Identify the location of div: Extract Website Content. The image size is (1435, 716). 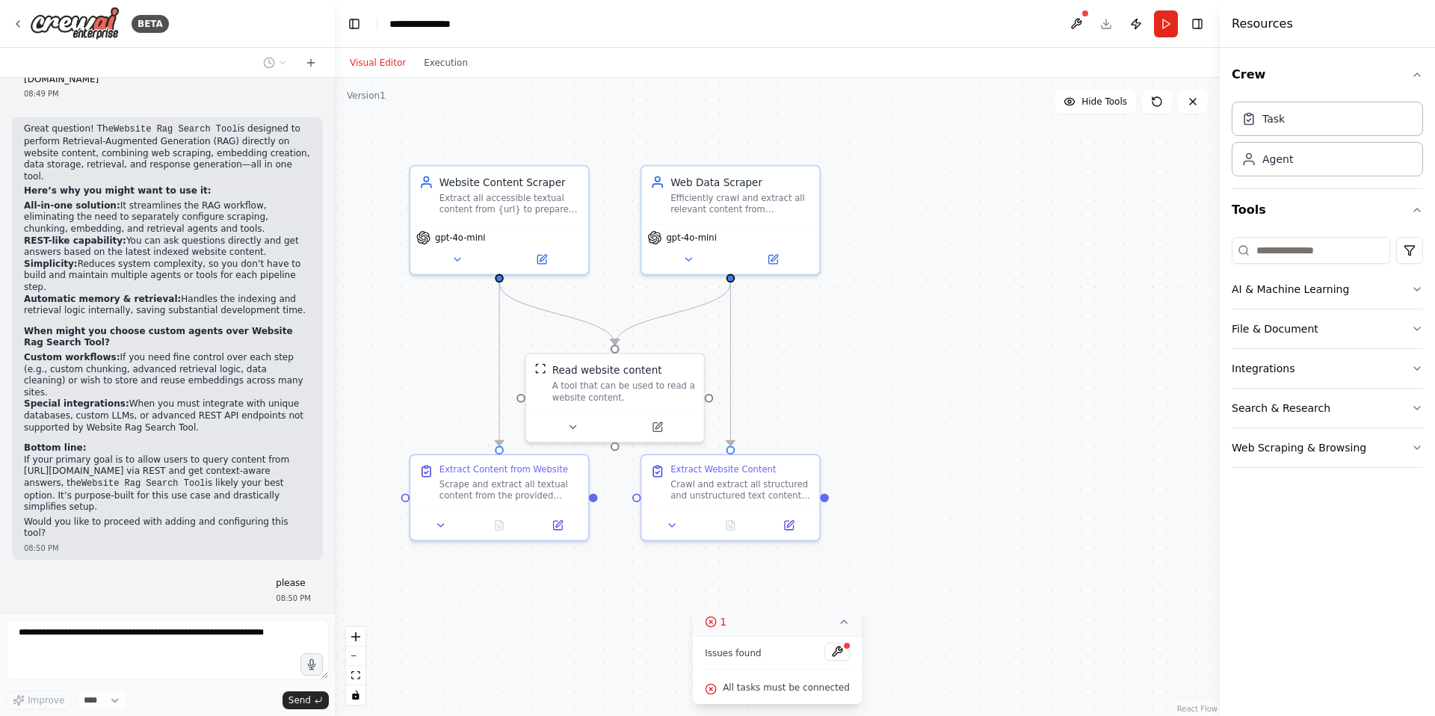
(723, 469).